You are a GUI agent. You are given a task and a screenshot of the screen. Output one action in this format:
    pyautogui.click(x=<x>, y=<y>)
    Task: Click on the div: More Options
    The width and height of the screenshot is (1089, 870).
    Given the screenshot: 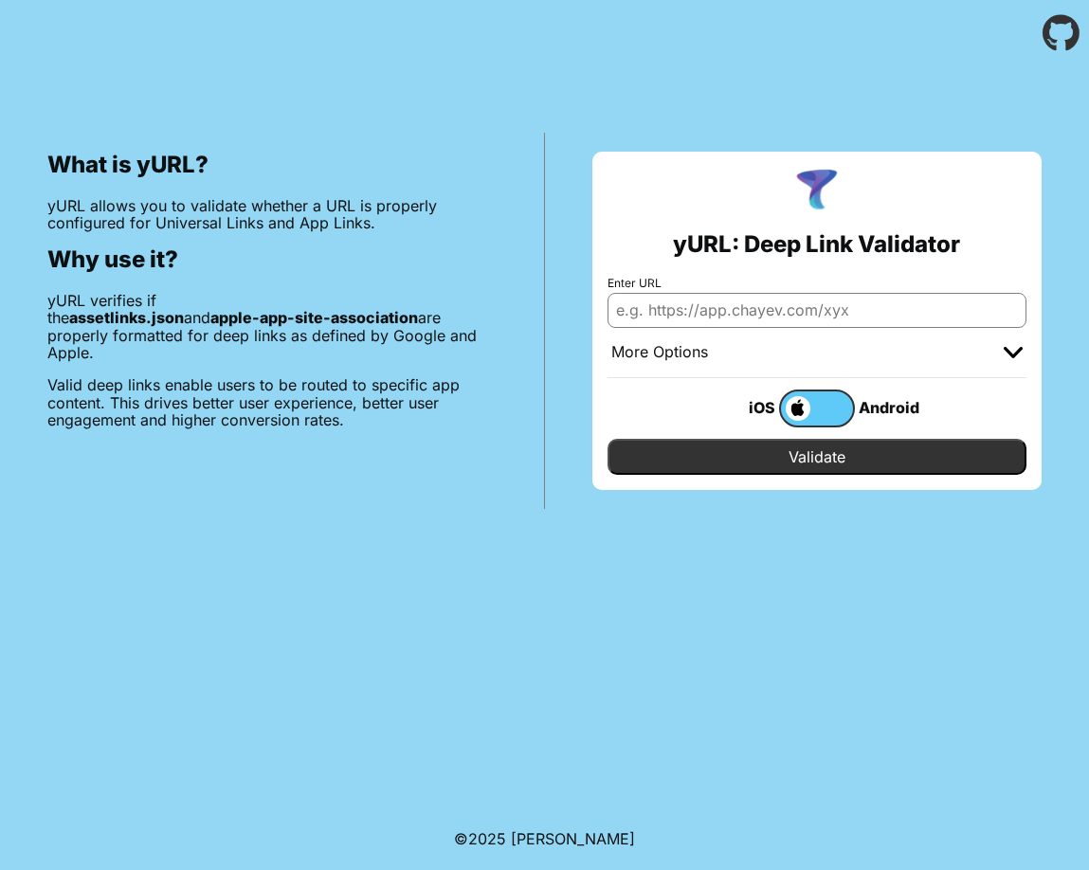 What is the action you would take?
    pyautogui.click(x=660, y=352)
    